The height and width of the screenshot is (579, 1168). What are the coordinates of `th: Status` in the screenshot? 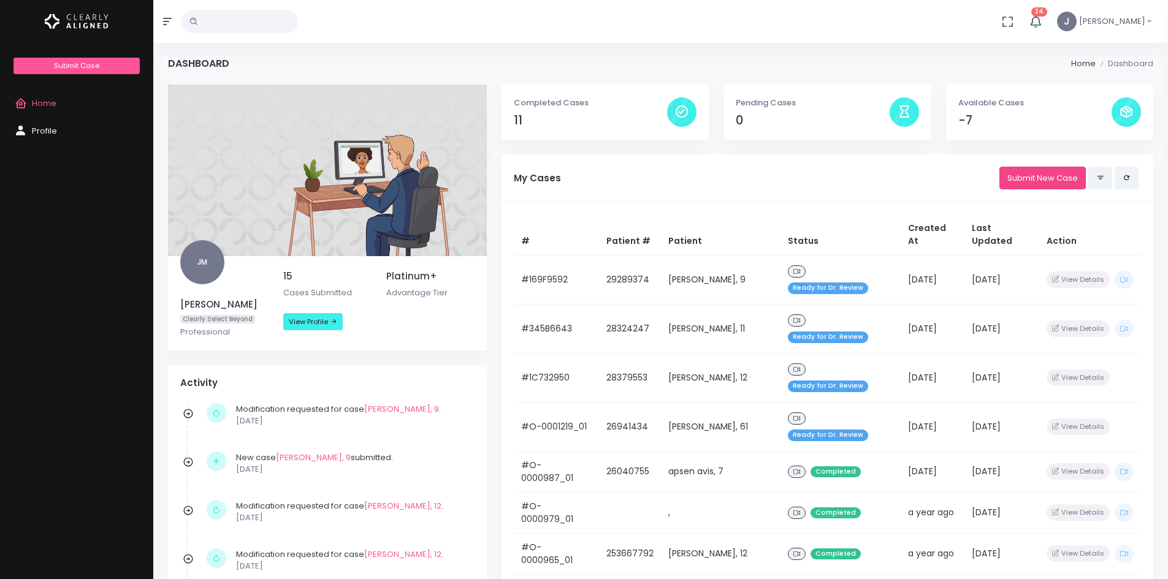 It's located at (840, 235).